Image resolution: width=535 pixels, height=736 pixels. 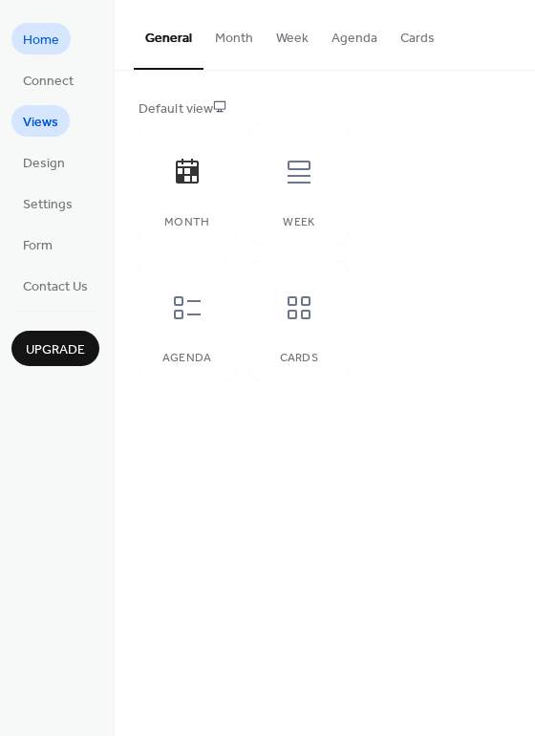 What do you see at coordinates (323, 109) in the screenshot?
I see `div: Default view` at bounding box center [323, 109].